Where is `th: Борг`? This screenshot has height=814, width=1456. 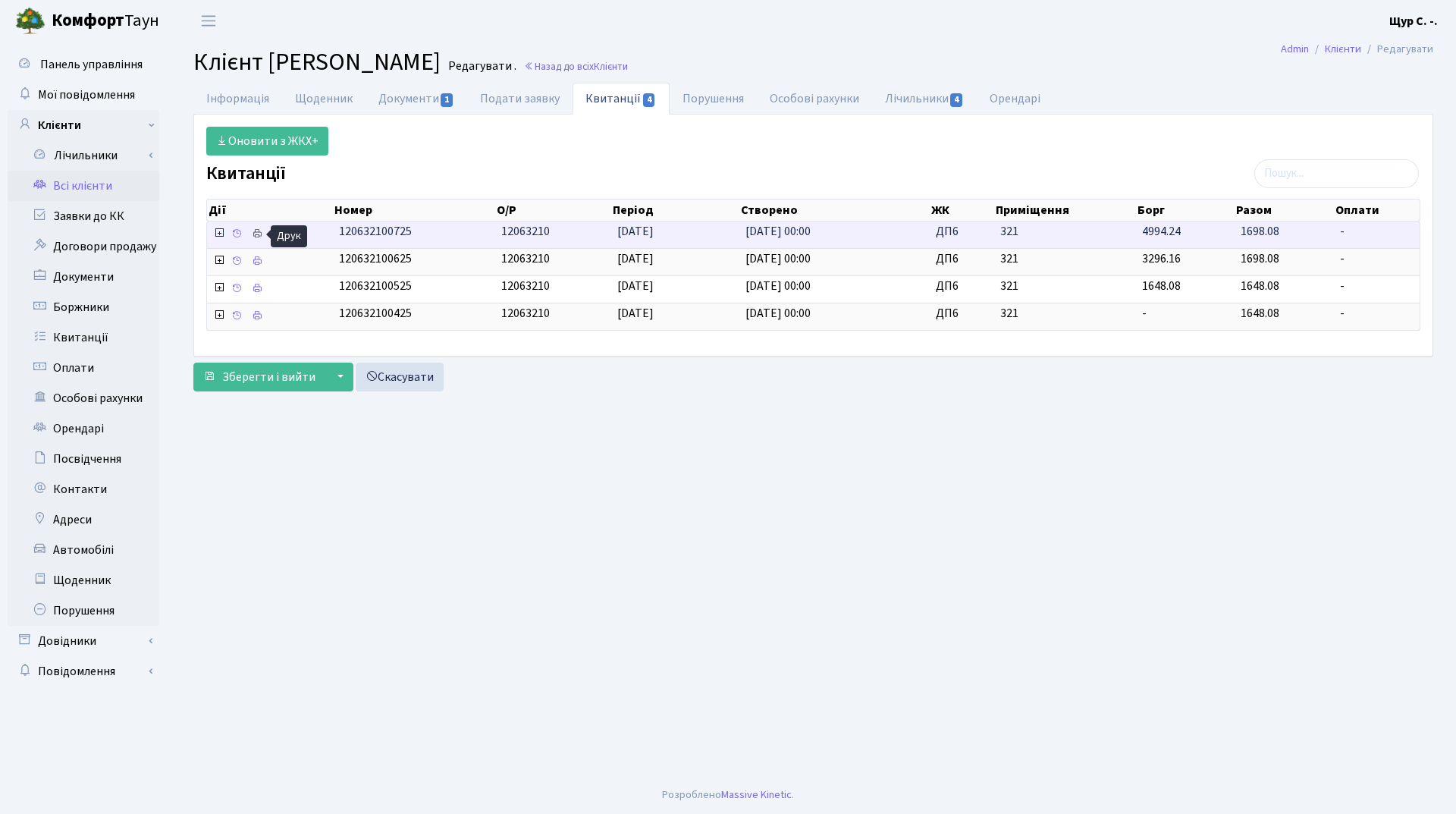
th: Борг is located at coordinates (1186, 210).